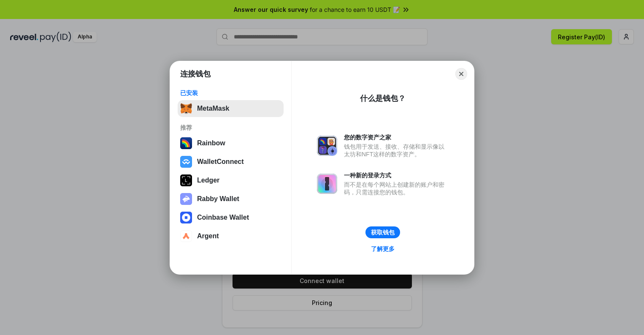  What do you see at coordinates (208, 236) in the screenshot?
I see `div: Argent` at bounding box center [208, 236].